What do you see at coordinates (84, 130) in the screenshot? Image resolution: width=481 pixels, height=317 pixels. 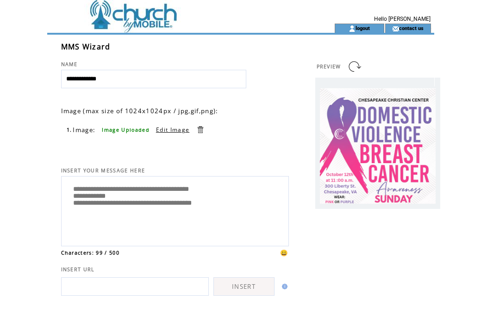 I see `span: Image:` at bounding box center [84, 130].